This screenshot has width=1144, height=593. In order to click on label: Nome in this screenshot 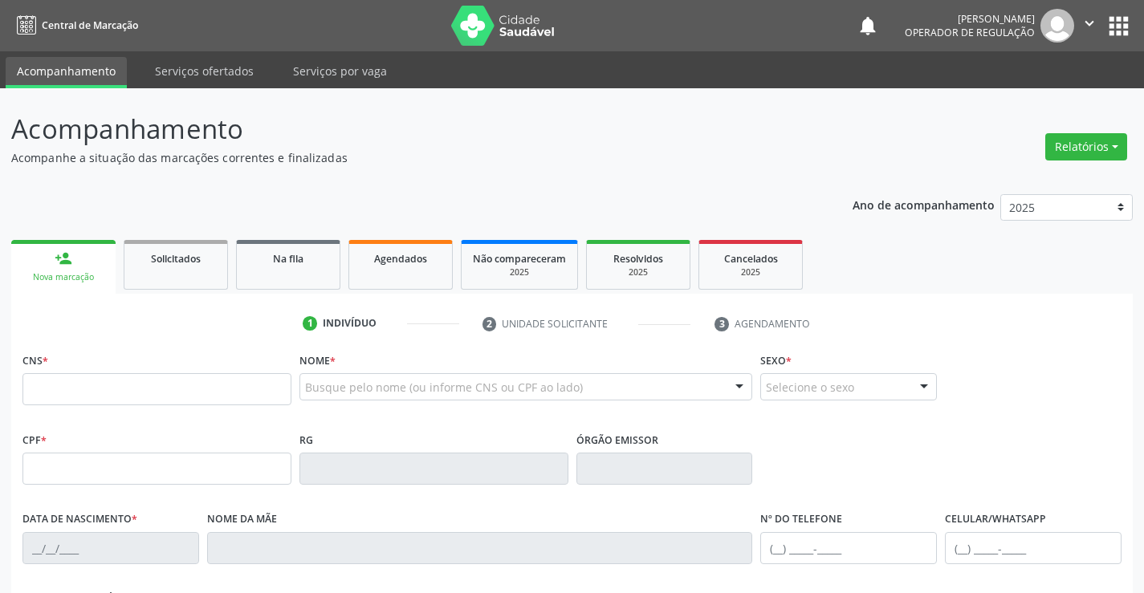, I will do `click(317, 360)`.